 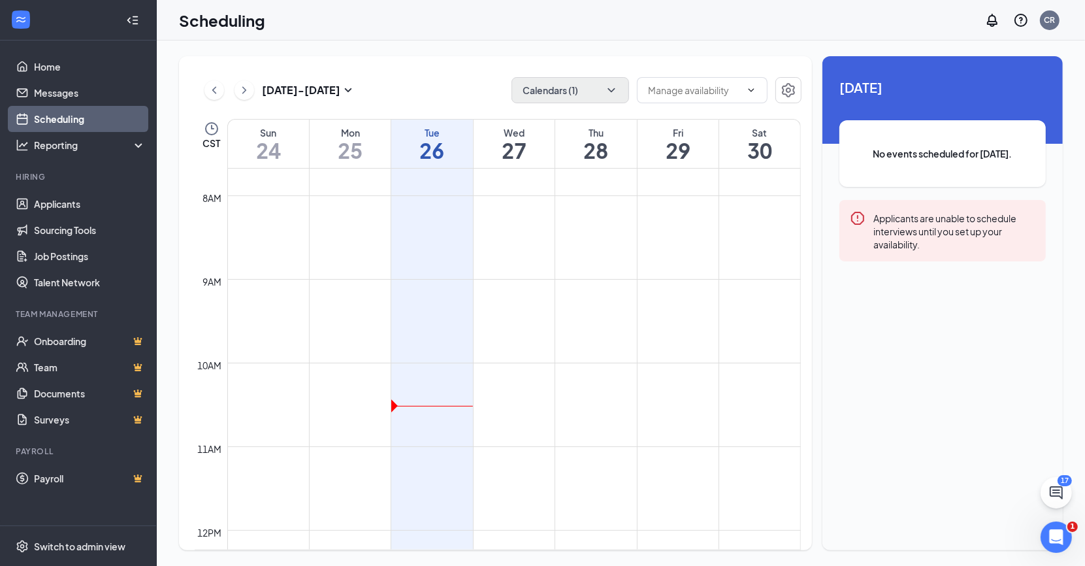 What do you see at coordinates (268, 150) in the screenshot?
I see `h1: 24` at bounding box center [268, 150].